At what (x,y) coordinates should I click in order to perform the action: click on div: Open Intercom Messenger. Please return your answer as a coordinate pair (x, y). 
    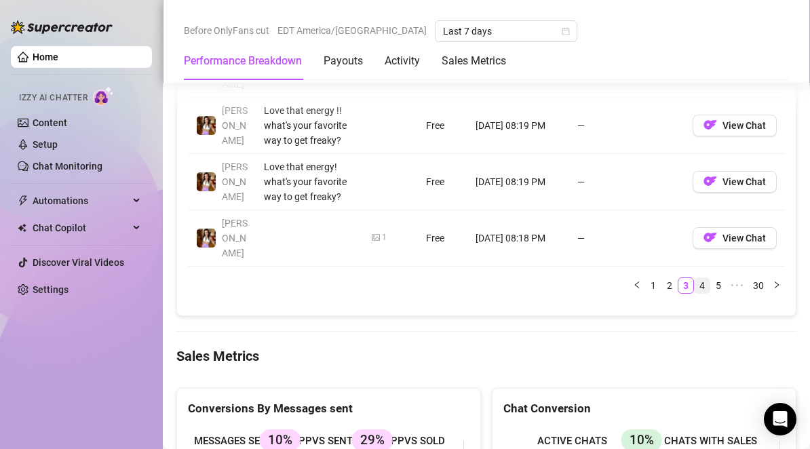
    Looking at the image, I should click on (780, 419).